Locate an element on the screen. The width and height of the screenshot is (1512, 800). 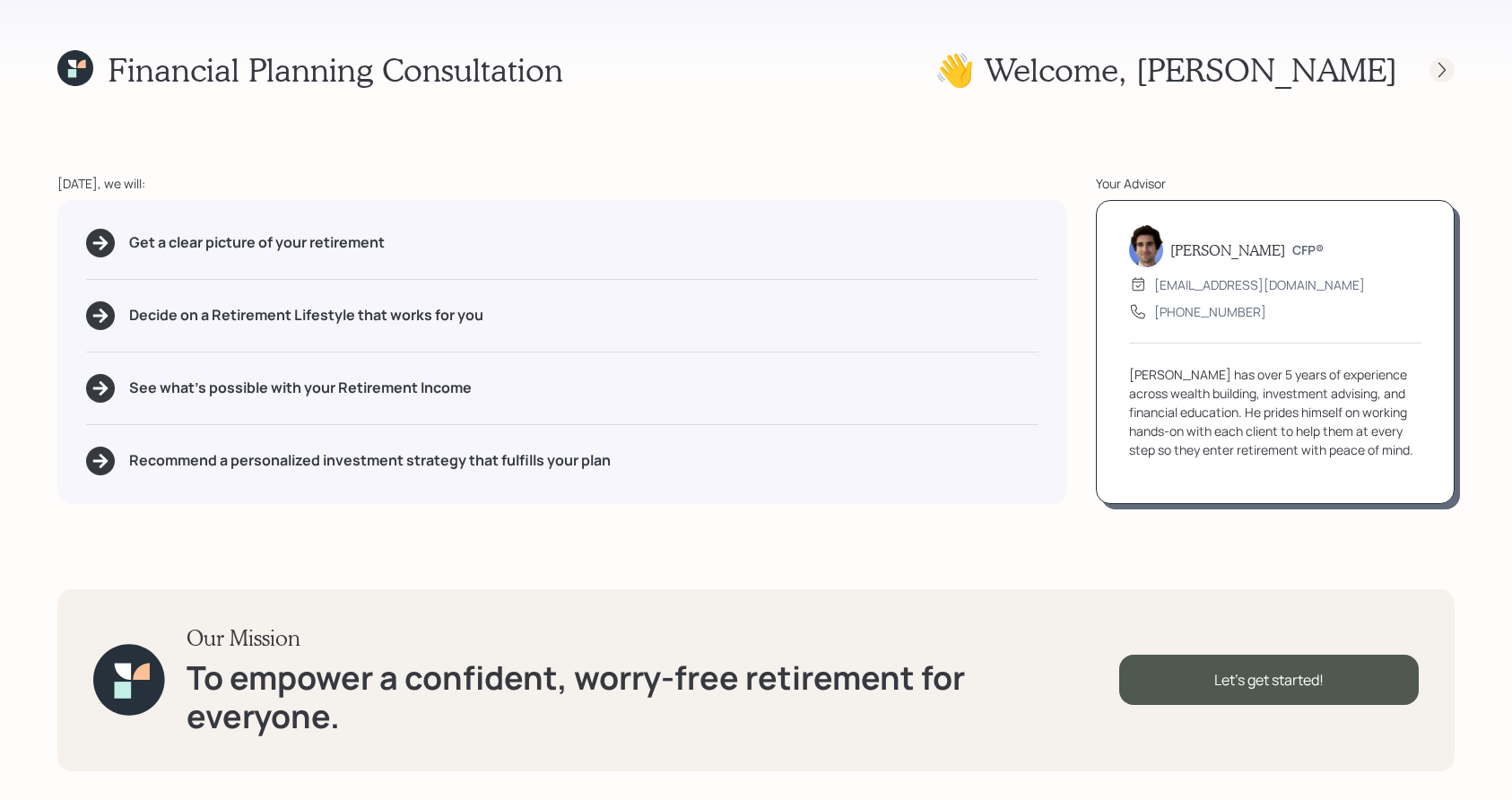
h1: To empower a confident, worry-free retirement for everyone. is located at coordinates (653, 697).